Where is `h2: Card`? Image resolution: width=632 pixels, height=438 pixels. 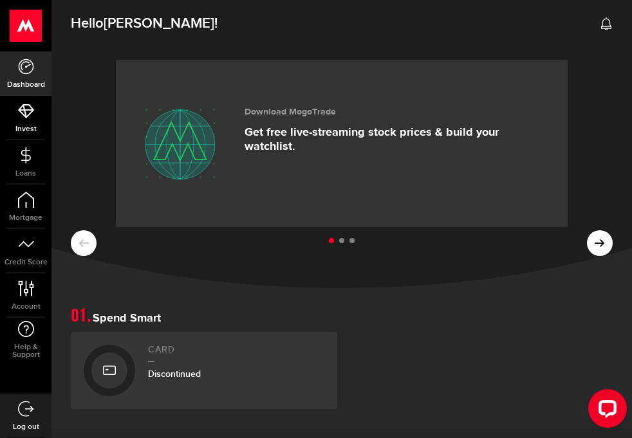
h2: Card is located at coordinates (236, 353).